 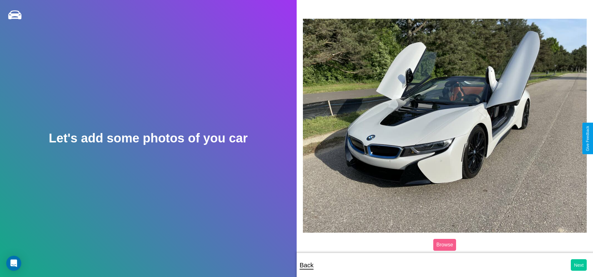 I want to click on img: posted, so click(x=445, y=126).